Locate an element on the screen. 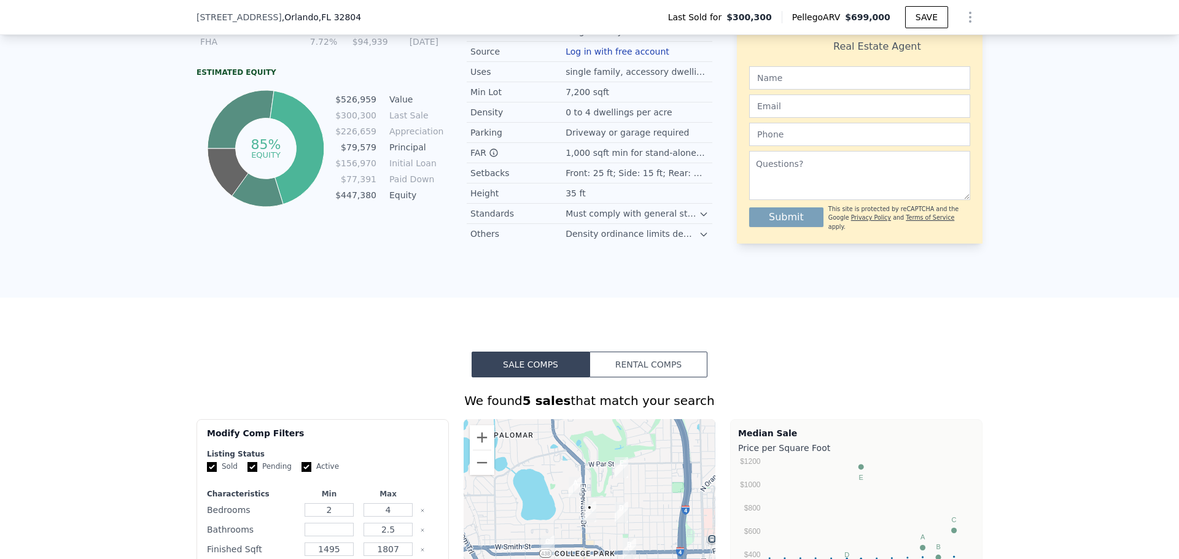  text: $800 is located at coordinates (752, 508).